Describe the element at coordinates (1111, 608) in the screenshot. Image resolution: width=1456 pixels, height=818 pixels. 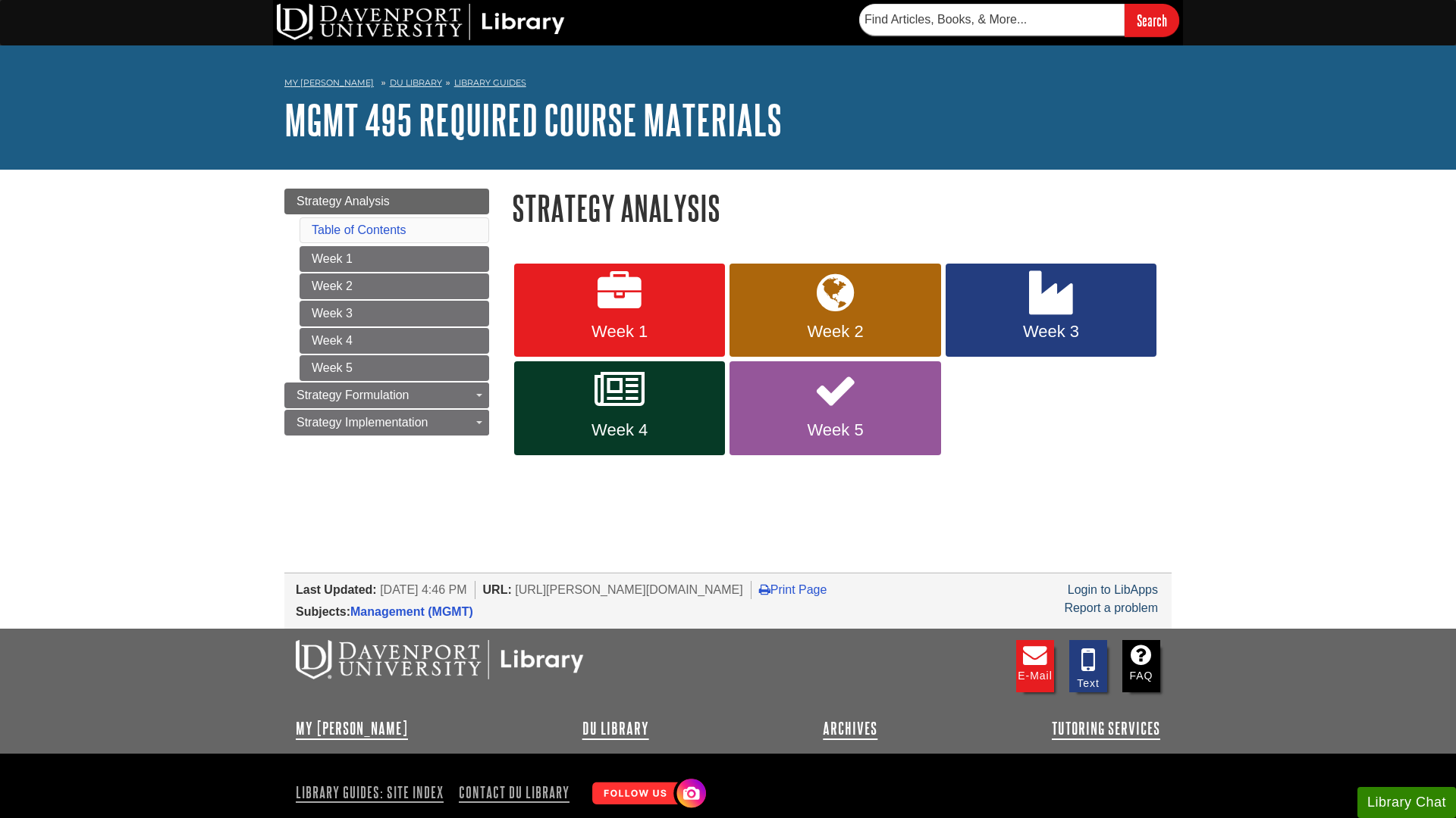
I see `a: Report a problem` at that location.